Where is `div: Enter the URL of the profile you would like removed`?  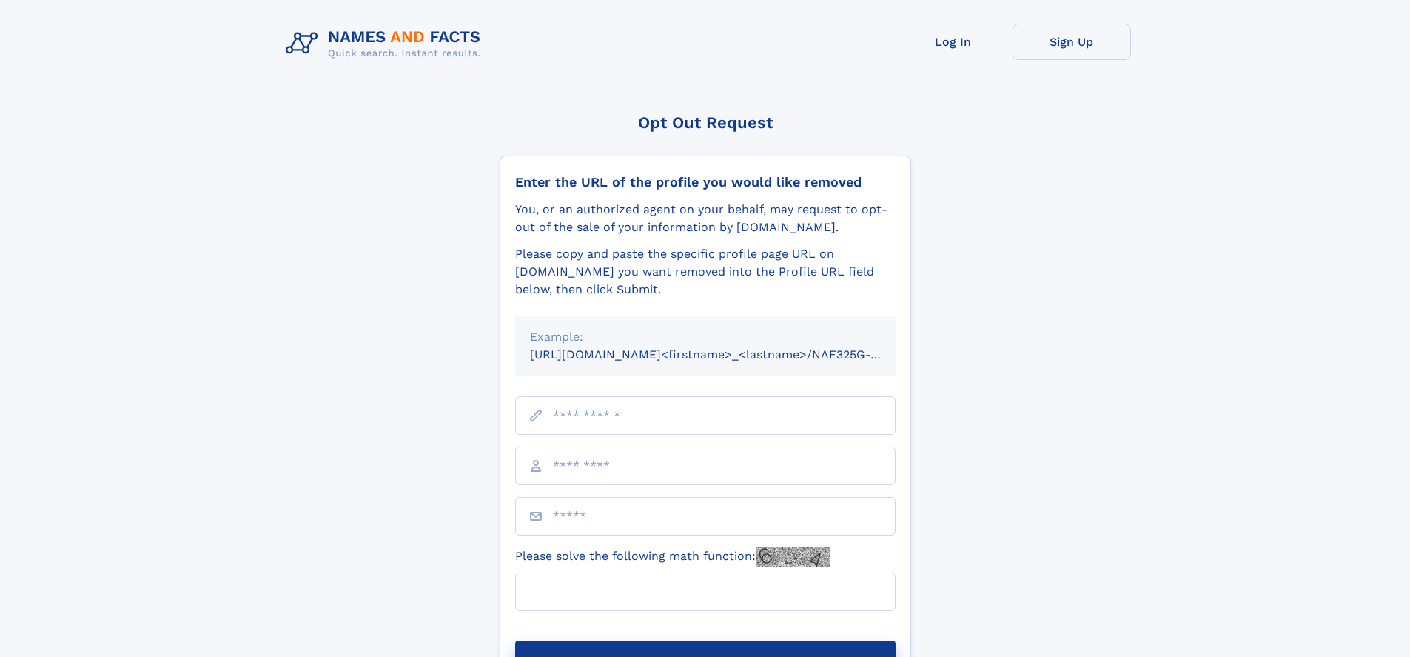 div: Enter the URL of the profile you would like removed is located at coordinates (705, 182).